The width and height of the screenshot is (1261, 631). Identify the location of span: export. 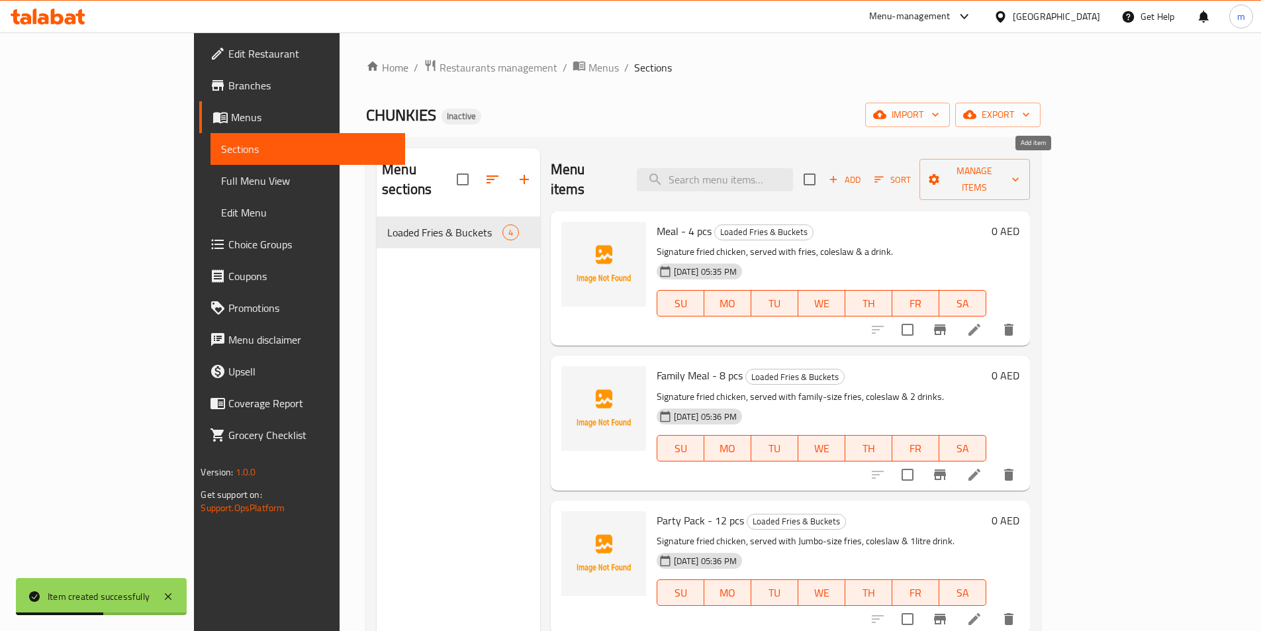
(998, 115).